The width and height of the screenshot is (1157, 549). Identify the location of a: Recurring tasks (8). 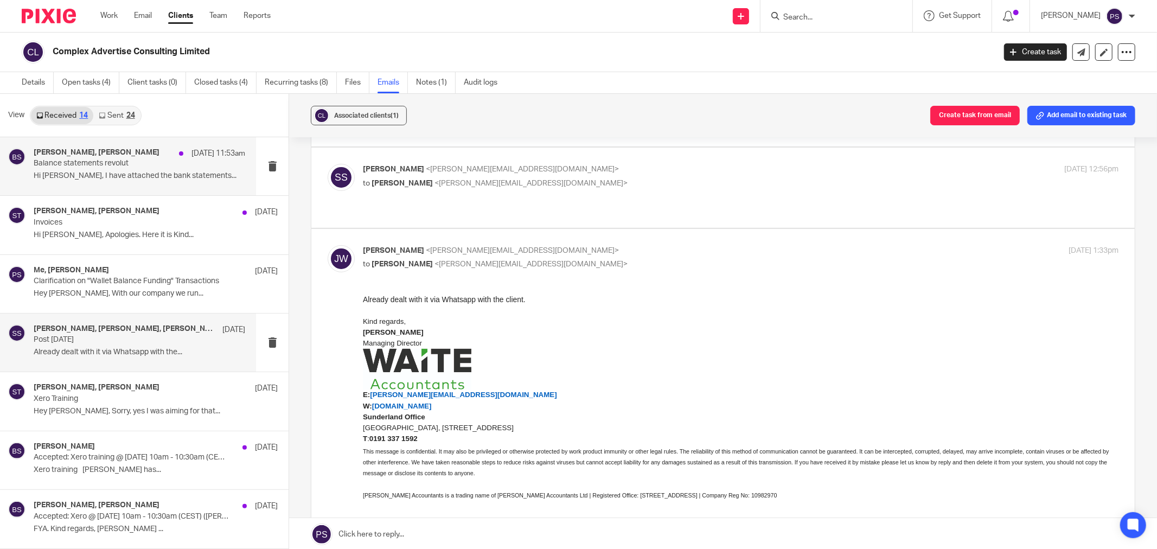
(301, 82).